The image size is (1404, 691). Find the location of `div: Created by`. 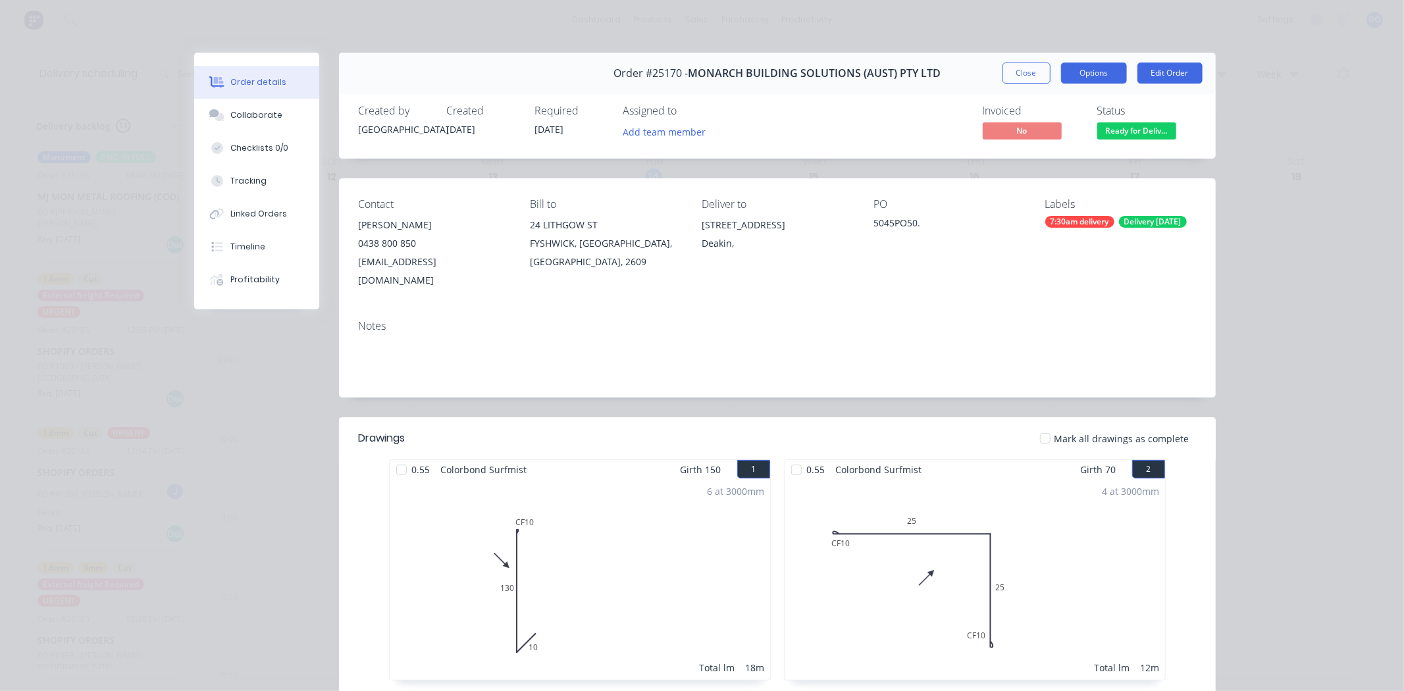

div: Created by is located at coordinates (395, 111).